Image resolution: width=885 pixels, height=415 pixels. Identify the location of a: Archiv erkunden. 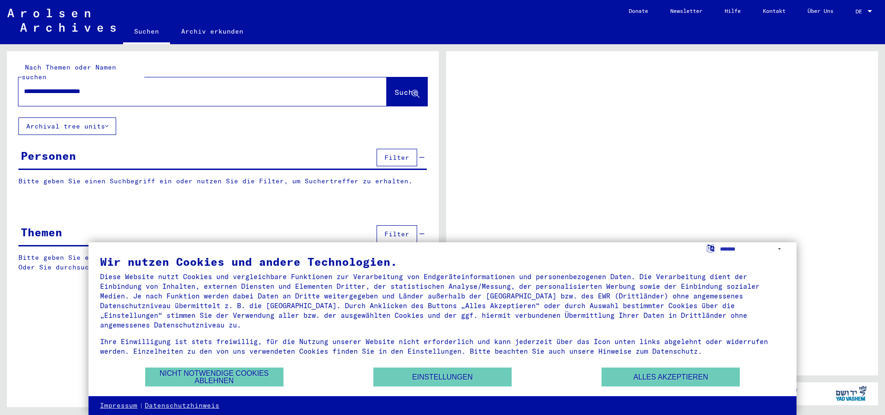
(212, 31).